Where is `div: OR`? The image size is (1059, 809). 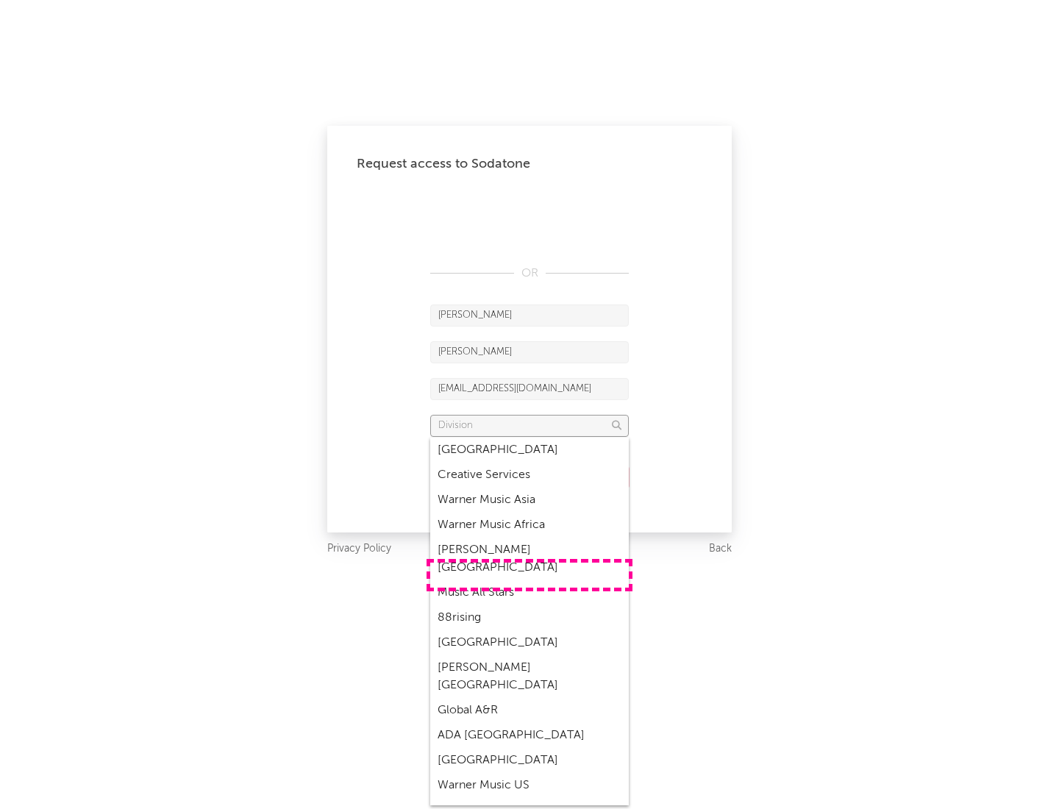
div: OR is located at coordinates (530, 274).